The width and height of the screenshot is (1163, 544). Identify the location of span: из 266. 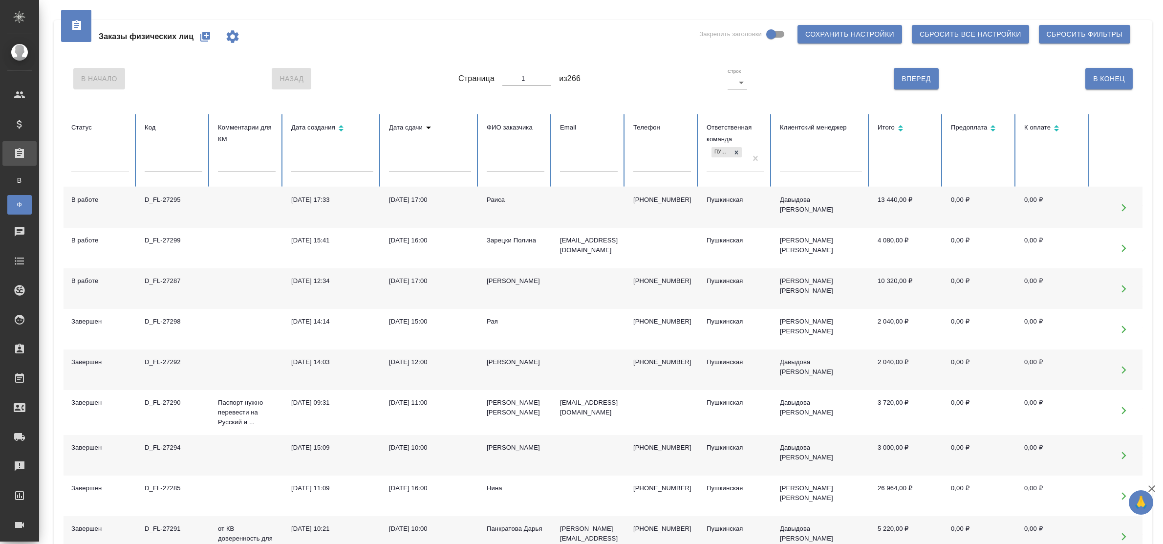
(570, 79).